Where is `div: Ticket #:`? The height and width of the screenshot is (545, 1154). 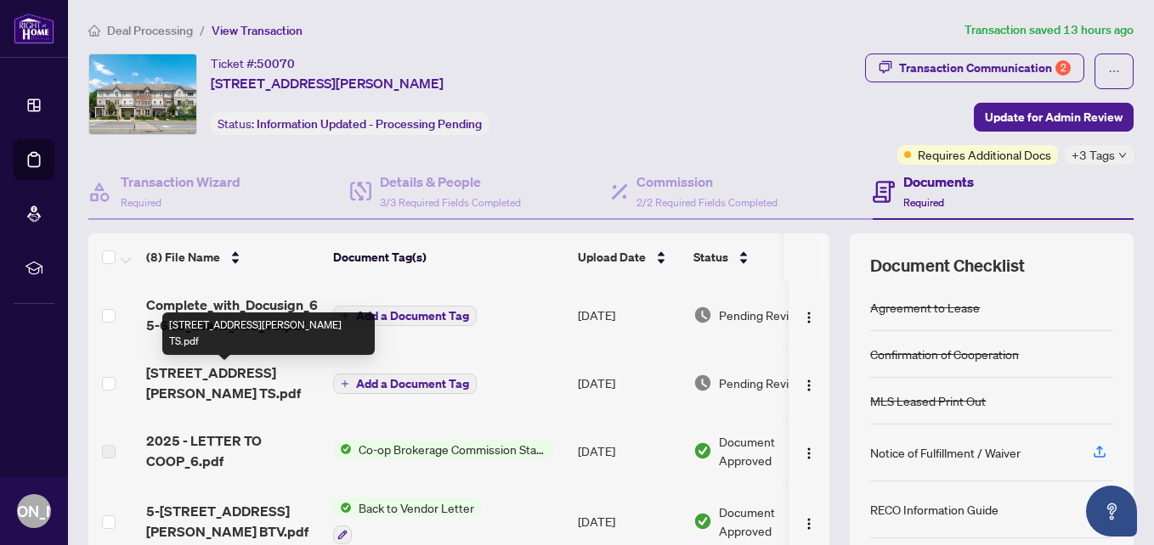 div: Ticket #: is located at coordinates (252, 63).